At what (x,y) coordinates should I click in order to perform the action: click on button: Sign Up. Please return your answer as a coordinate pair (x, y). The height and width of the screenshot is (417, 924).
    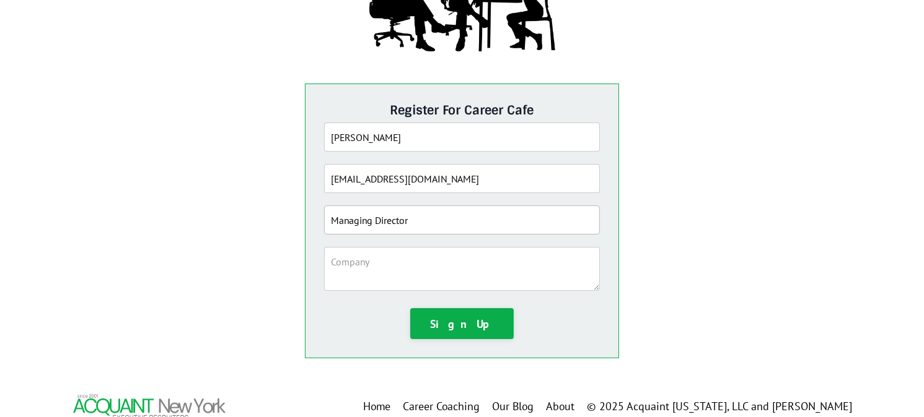
    Looking at the image, I should click on (462, 324).